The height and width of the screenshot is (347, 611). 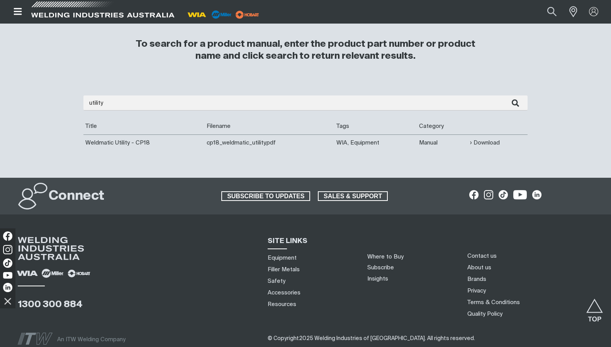 What do you see at coordinates (305, 50) in the screenshot?
I see `h3: To search for a product manual, enter the product part number or product name and click search to...` at bounding box center [305, 50].